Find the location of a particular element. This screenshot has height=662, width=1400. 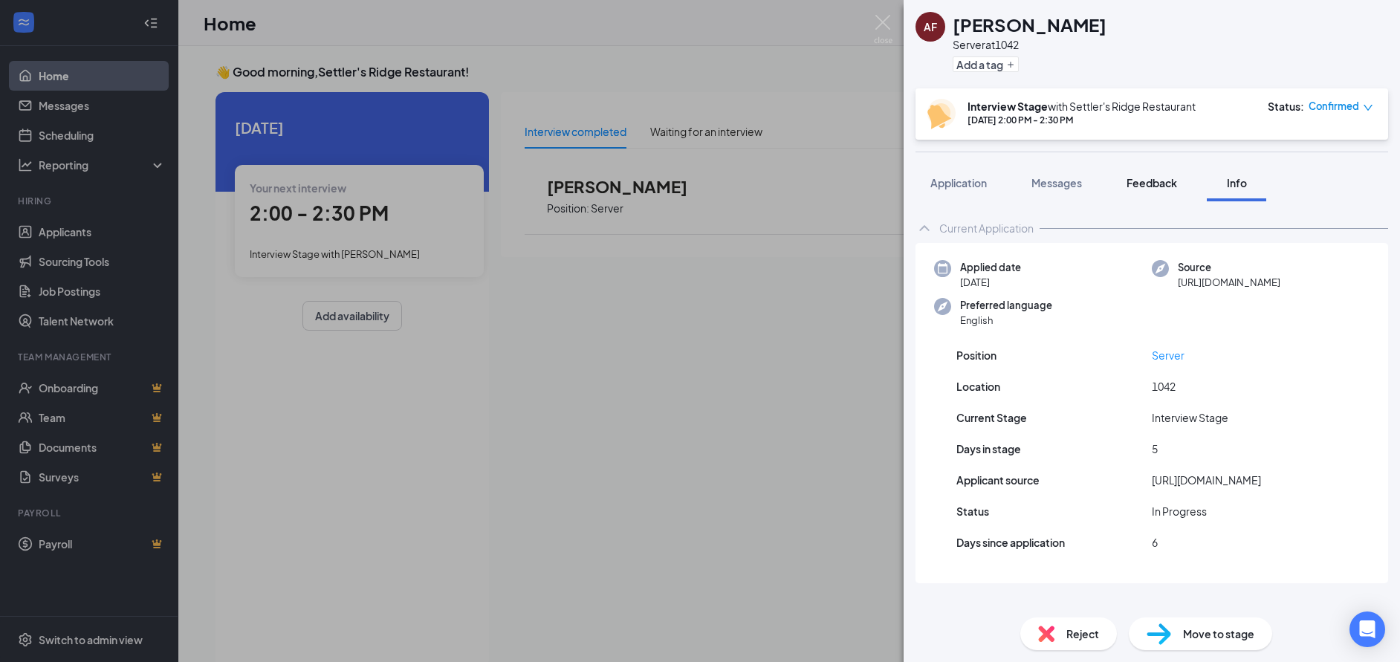

span: Days in stage is located at coordinates (988, 449).